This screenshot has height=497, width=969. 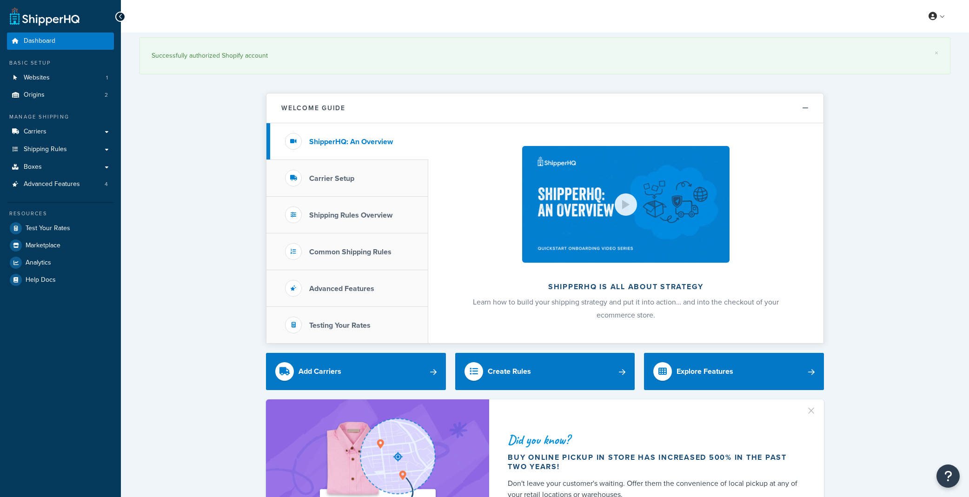 What do you see at coordinates (734, 372) in the screenshot?
I see `a: Explore Features` at bounding box center [734, 372].